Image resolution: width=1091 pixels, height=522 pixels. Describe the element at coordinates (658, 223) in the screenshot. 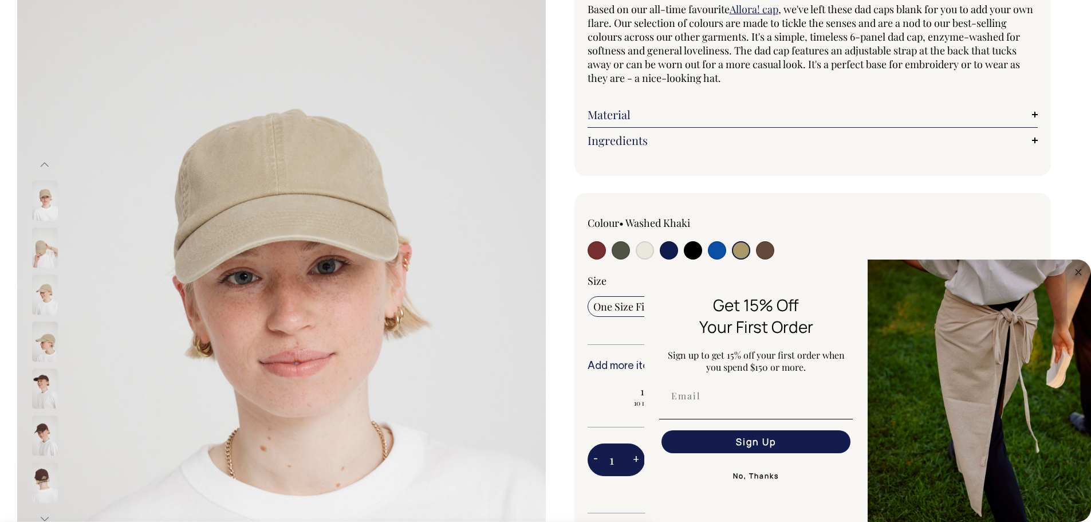

I see `label: Washed Khaki` at that location.